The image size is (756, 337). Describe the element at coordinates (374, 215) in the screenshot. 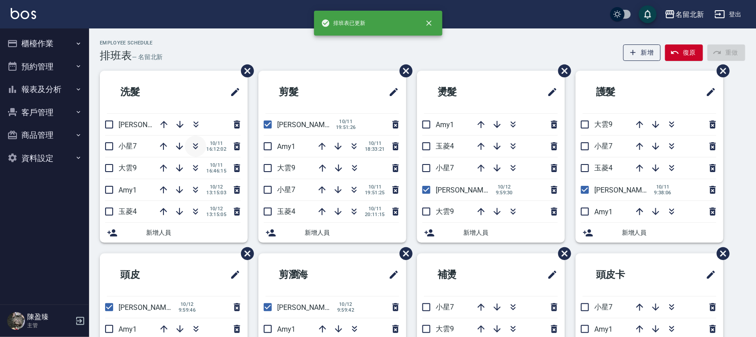

I see `span: 20:11:15` at that location.